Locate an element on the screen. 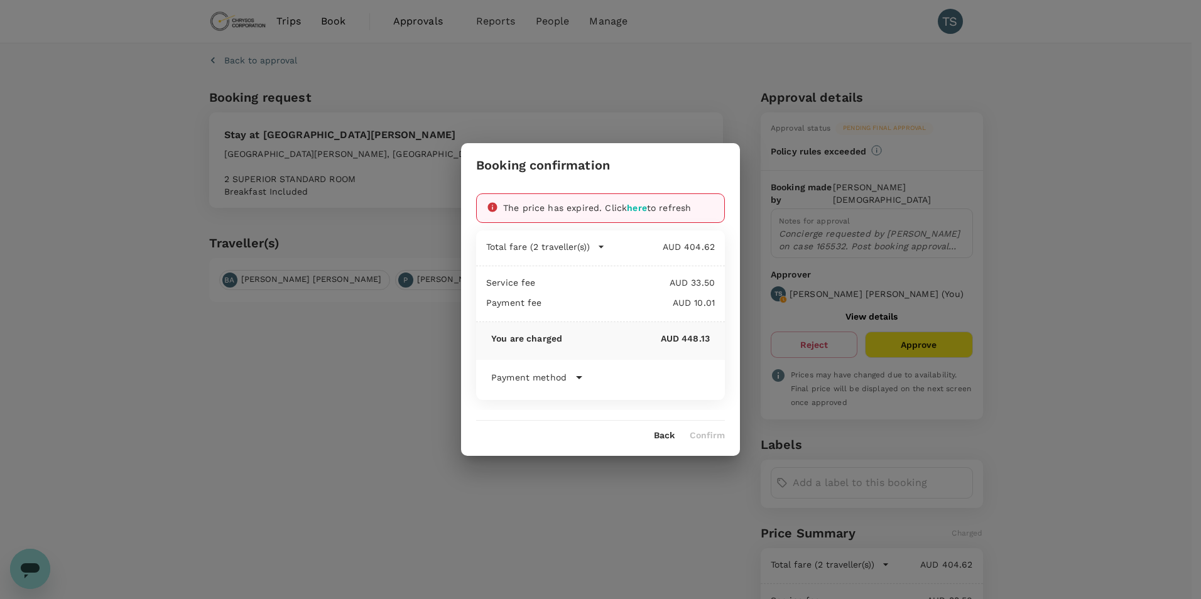  h3: Booking confirmation is located at coordinates (543, 165).